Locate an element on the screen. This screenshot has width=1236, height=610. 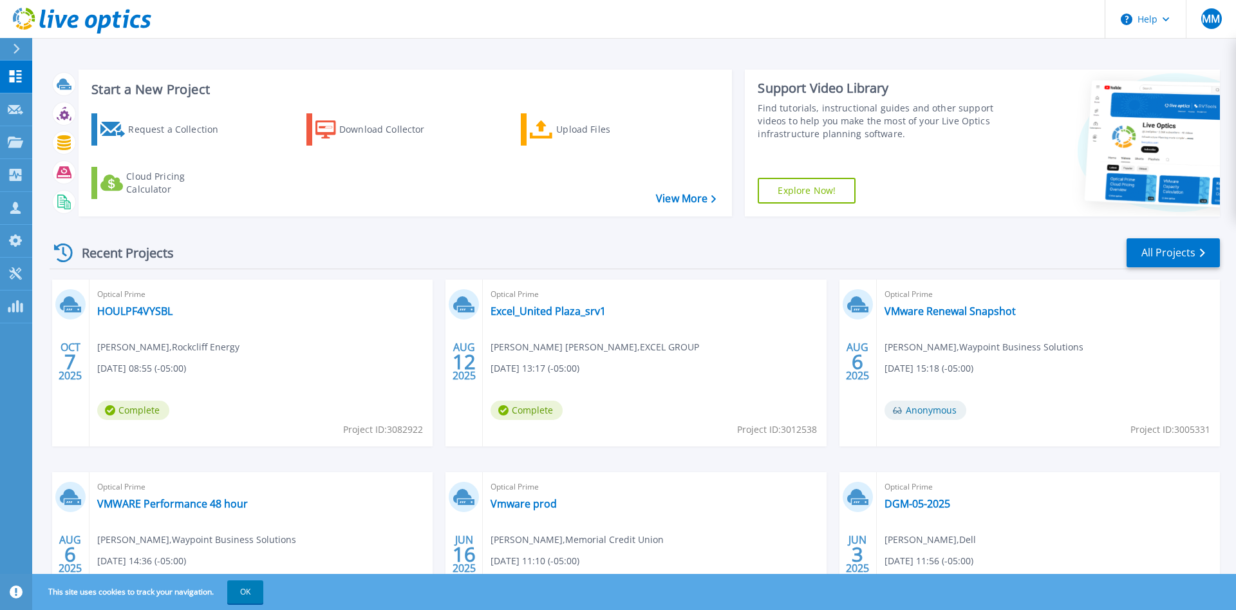
a: Request a Collection is located at coordinates (163, 129).